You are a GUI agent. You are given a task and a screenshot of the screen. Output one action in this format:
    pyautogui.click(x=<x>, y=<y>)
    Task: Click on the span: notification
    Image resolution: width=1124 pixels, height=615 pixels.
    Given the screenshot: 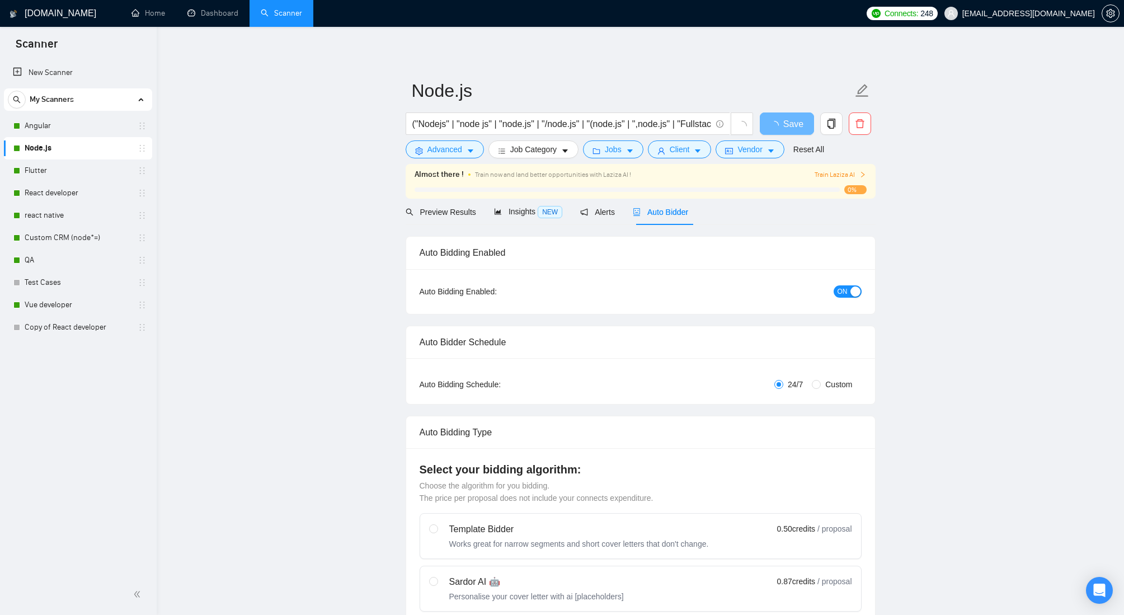 What is the action you would take?
    pyautogui.click(x=584, y=212)
    